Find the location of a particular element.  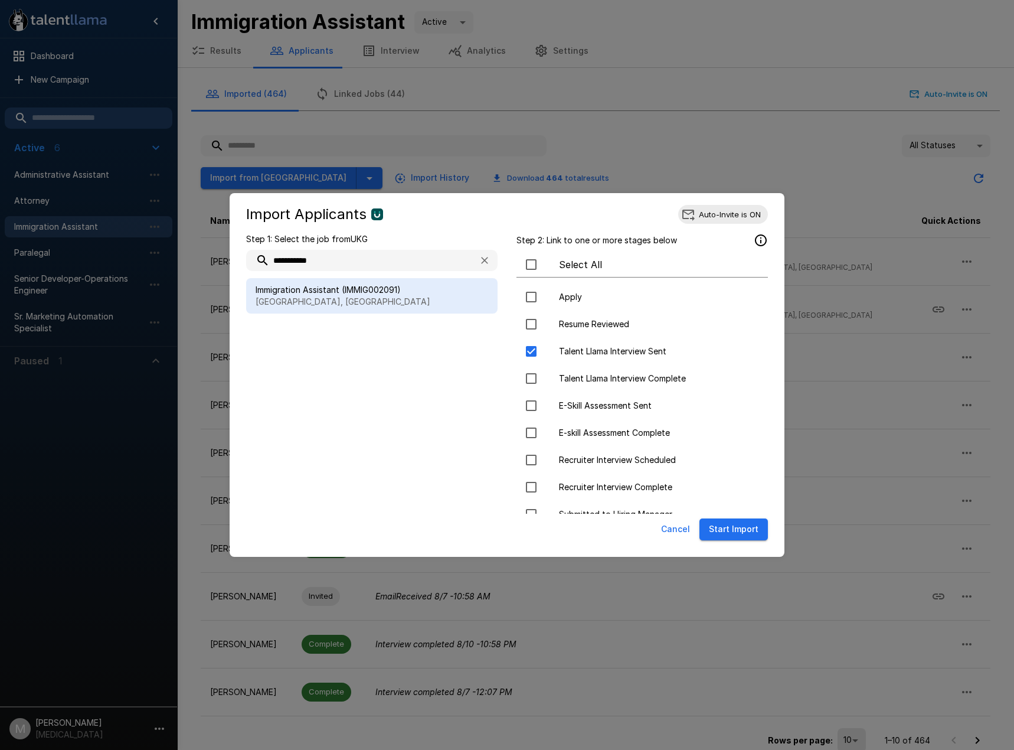

span: Submitted to Hiring Manager is located at coordinates (659, 514).